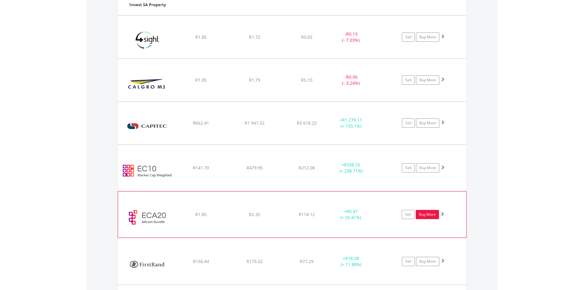  Describe the element at coordinates (255, 80) in the screenshot. I see `span: R1.79` at that location.